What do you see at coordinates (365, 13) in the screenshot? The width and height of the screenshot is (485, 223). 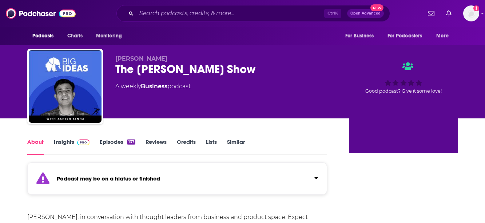 I see `span: Open Advanced` at bounding box center [365, 13].